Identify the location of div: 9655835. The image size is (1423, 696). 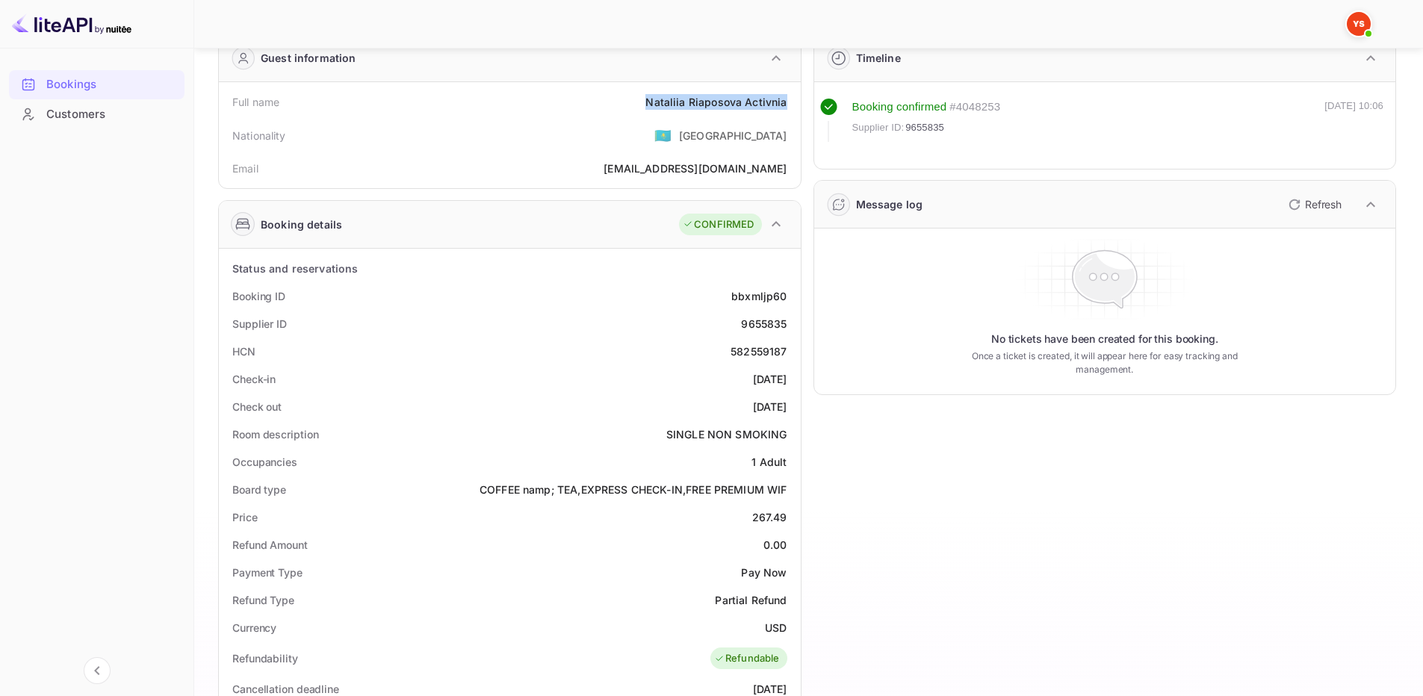
(763, 323).